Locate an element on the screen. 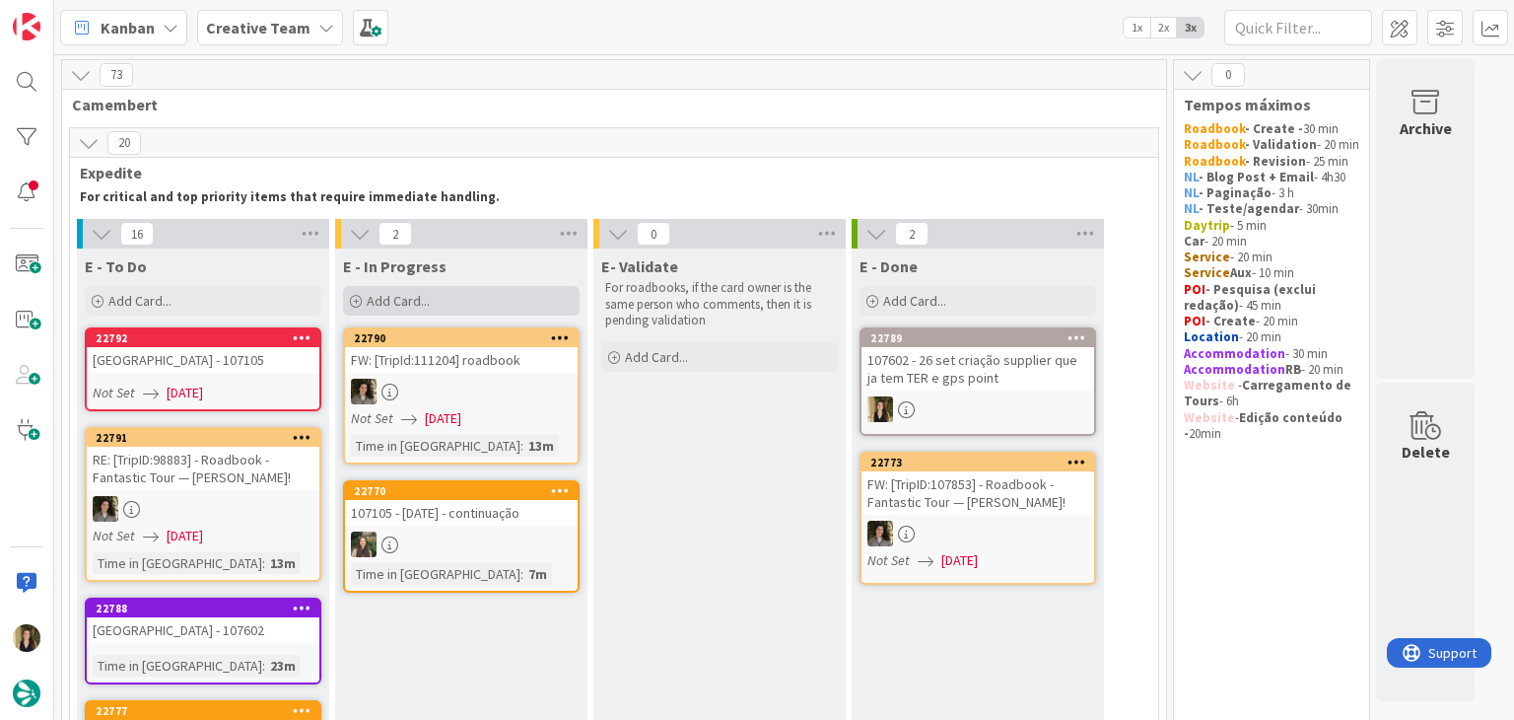 The image size is (1514, 720). p: - 45 min is located at coordinates (1272, 298).